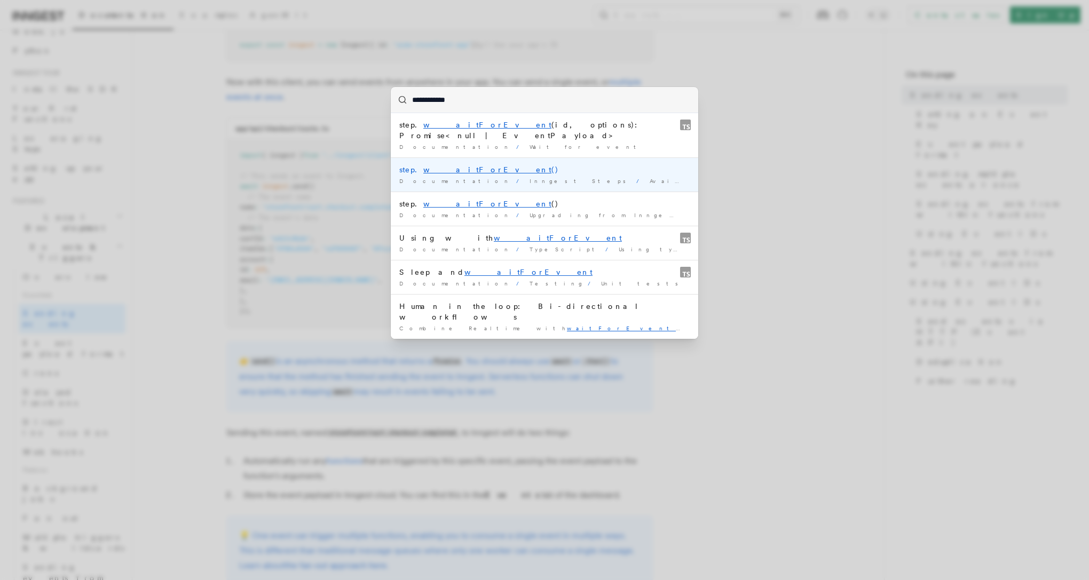 The width and height of the screenshot is (1089, 580). What do you see at coordinates (643, 283) in the screenshot?
I see `span: Unit tests` at bounding box center [643, 283].